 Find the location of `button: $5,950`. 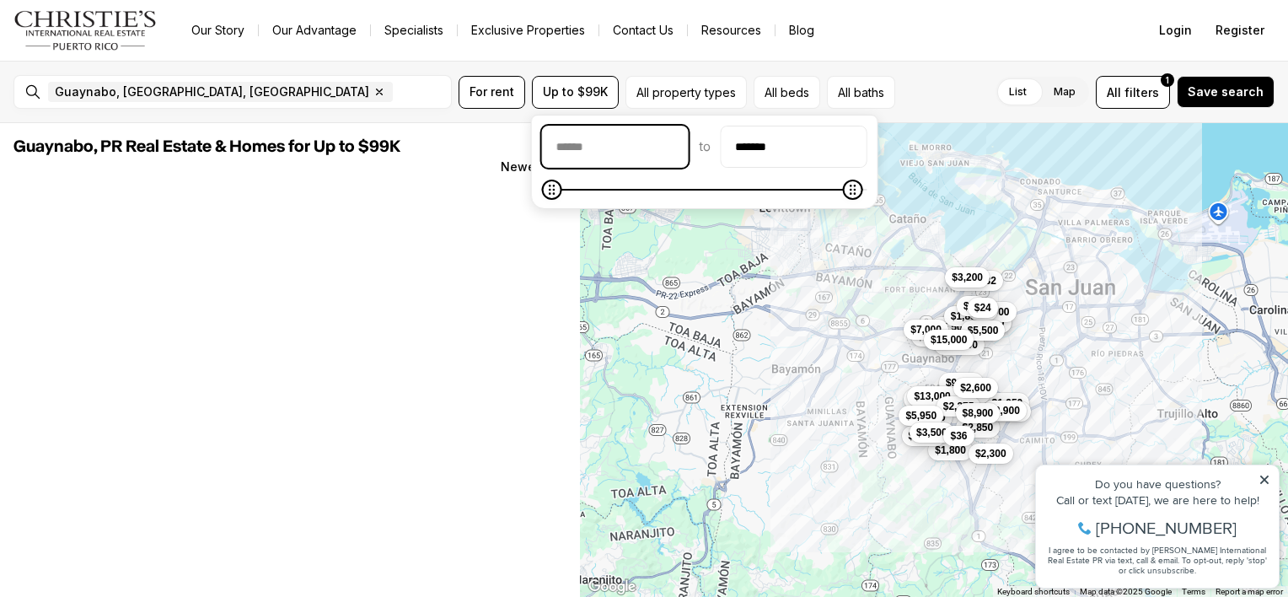

button: $5,950 is located at coordinates (920, 415).